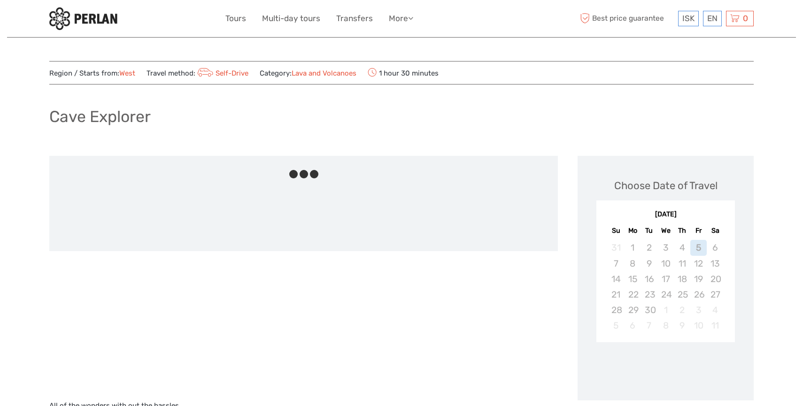 This screenshot has height=406, width=803. I want to click on div: Not available Saturday, September 27th, 2025, so click(715, 295).